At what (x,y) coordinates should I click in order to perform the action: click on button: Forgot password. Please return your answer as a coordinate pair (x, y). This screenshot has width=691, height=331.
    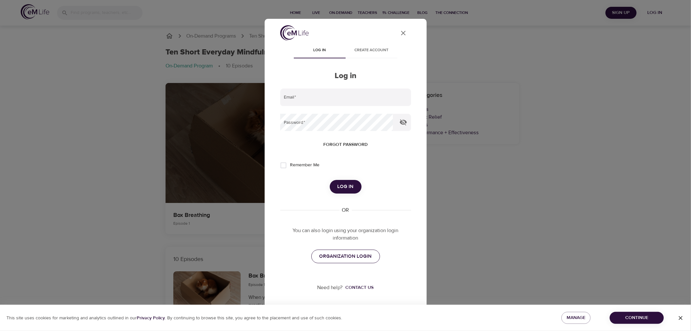
    Looking at the image, I should click on (345, 144).